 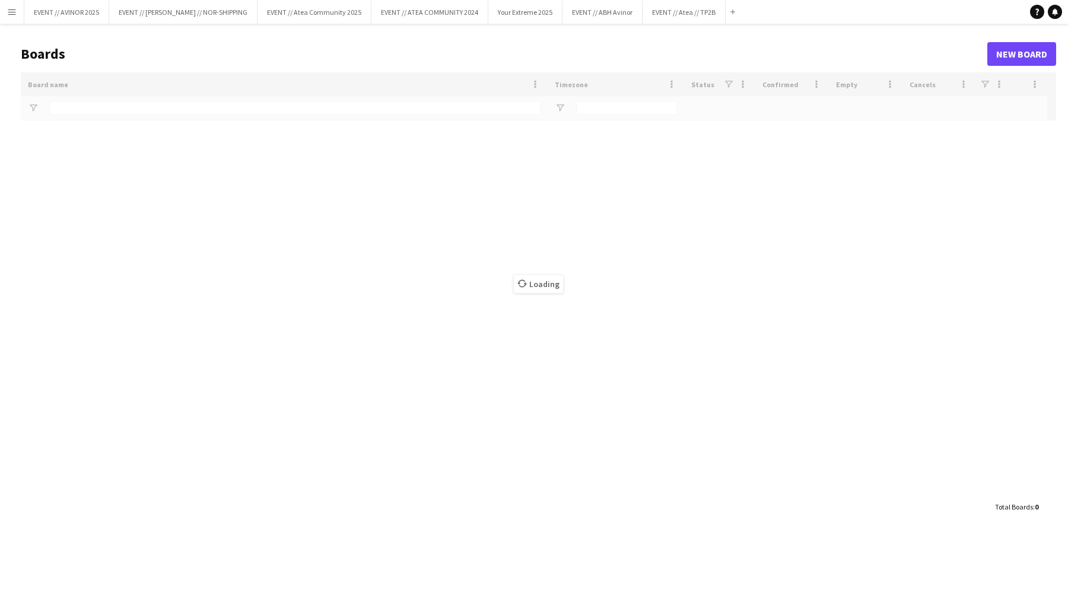 I want to click on a: New Board, so click(x=1021, y=54).